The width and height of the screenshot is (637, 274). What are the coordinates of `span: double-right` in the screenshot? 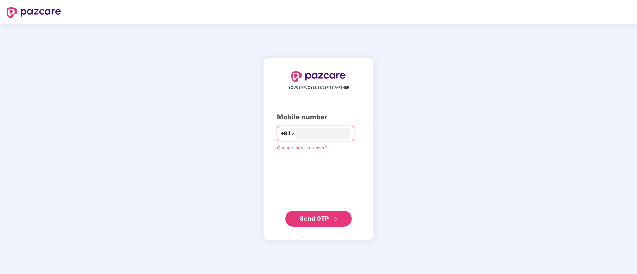 It's located at (335, 219).